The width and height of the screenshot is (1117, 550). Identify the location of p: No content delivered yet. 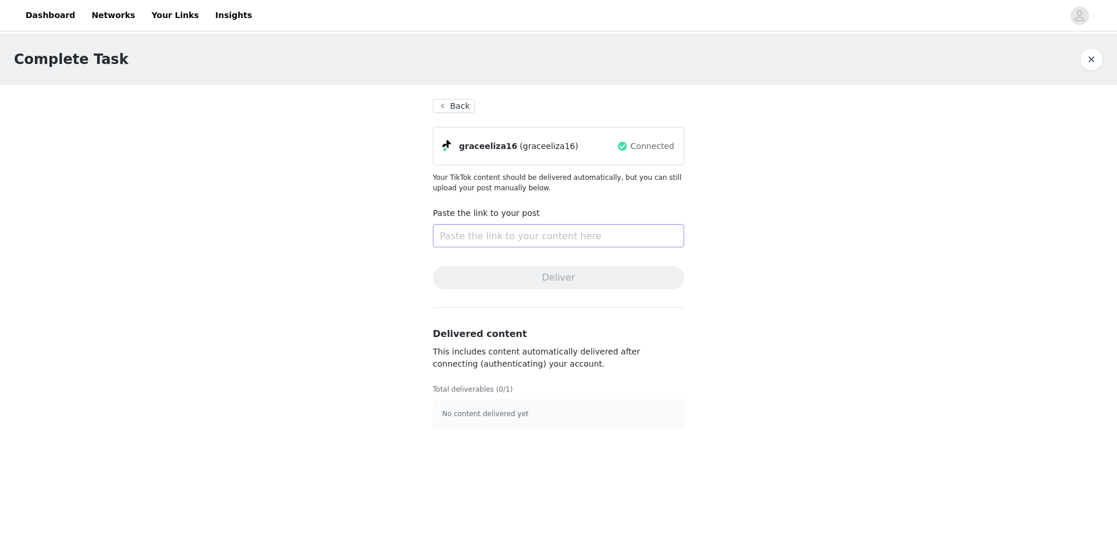
(559, 414).